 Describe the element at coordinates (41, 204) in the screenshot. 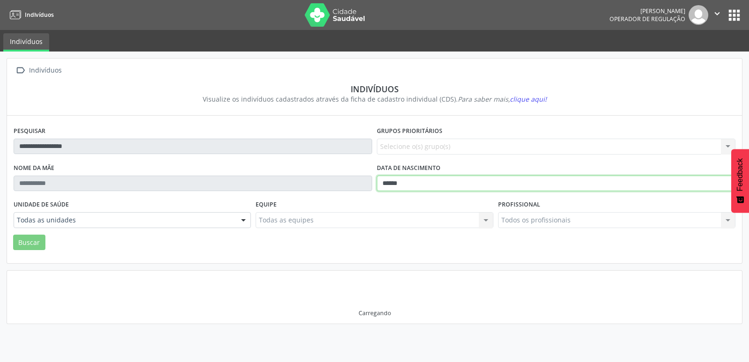

I see `label: Unidade de saúde` at that location.